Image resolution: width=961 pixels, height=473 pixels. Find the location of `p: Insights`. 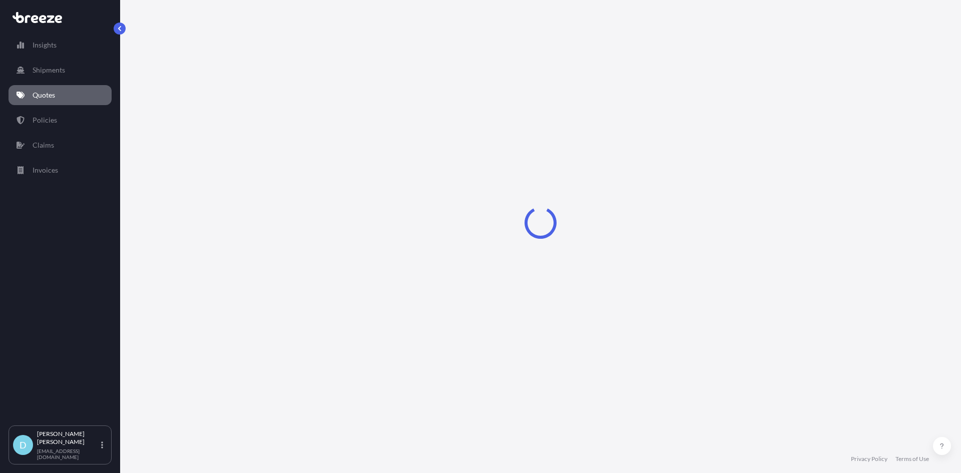

p: Insights is located at coordinates (45, 45).